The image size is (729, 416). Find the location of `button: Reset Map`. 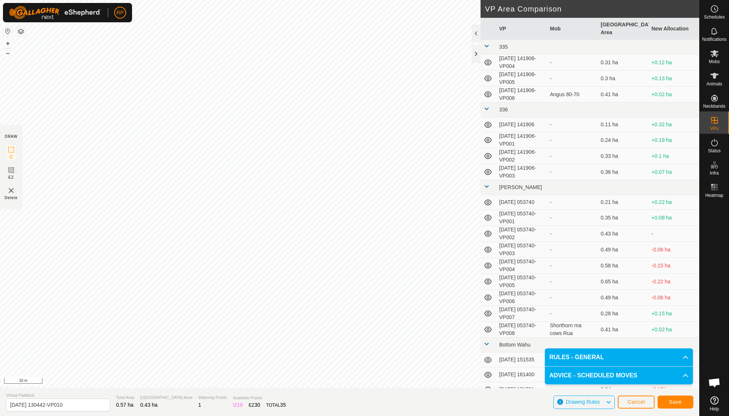

button: Reset Map is located at coordinates (8, 31).